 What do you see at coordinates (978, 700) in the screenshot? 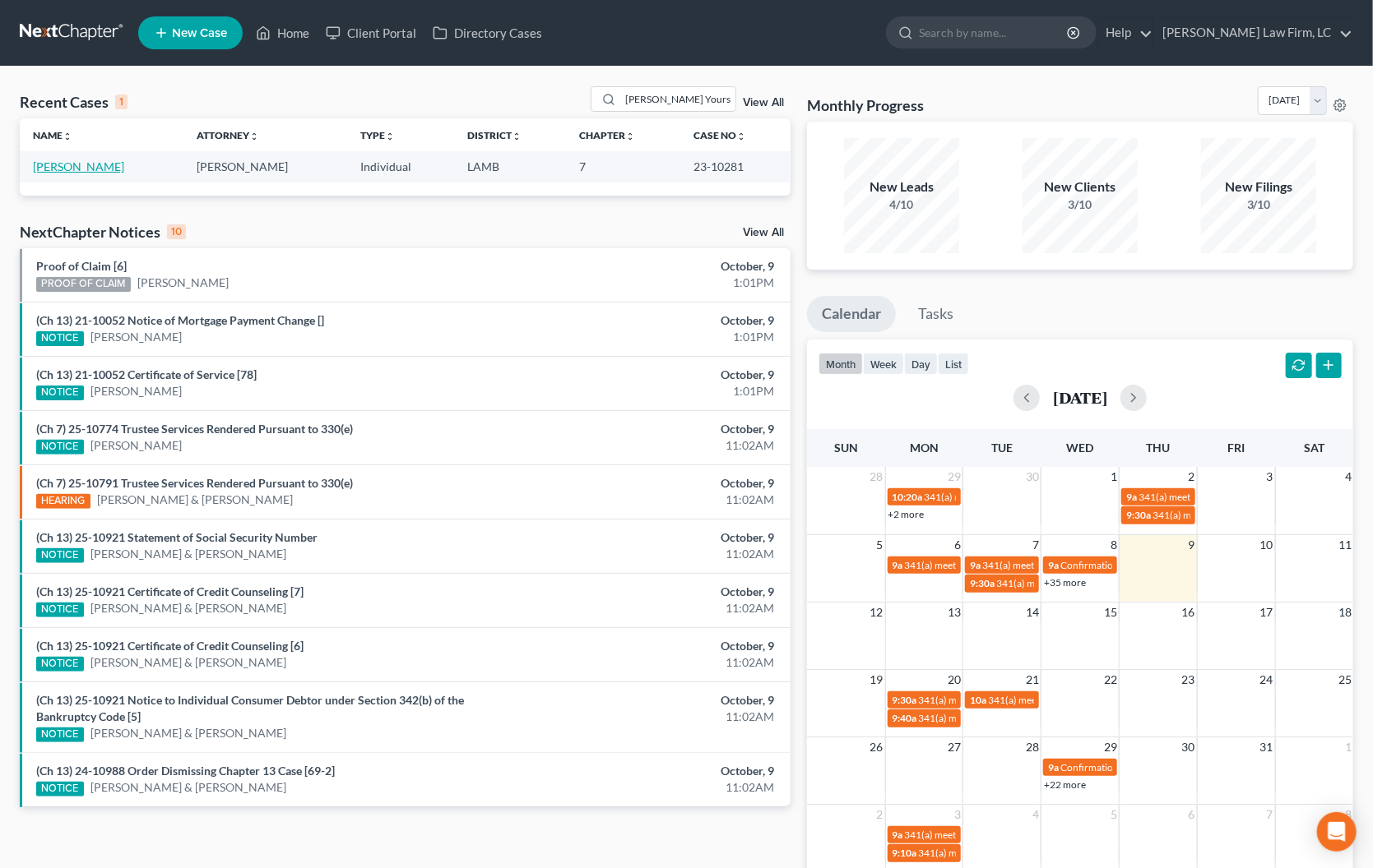
I see `span: 10a` at bounding box center [978, 700].